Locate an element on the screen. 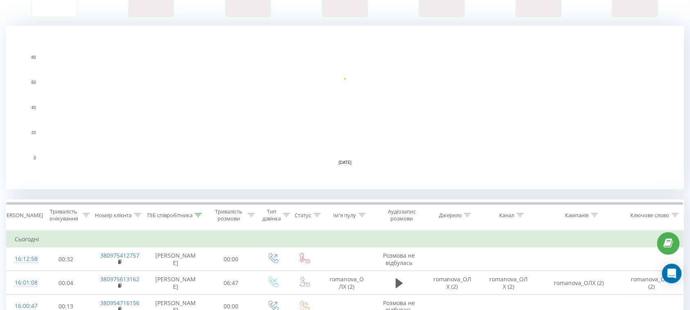  text: 40 is located at coordinates (34, 108).